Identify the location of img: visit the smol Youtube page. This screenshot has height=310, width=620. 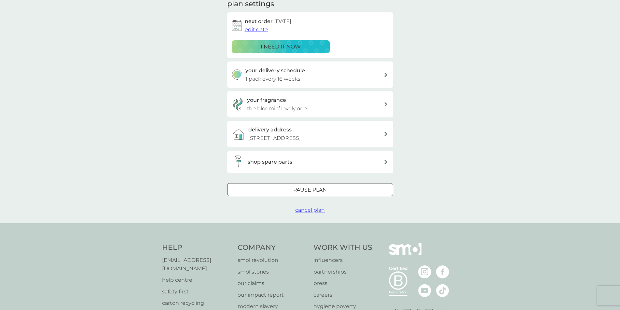
(425, 291).